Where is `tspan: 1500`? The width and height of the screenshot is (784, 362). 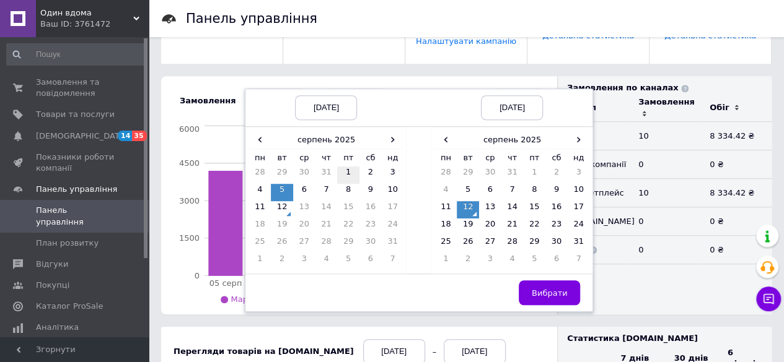 tspan: 1500 is located at coordinates (189, 238).